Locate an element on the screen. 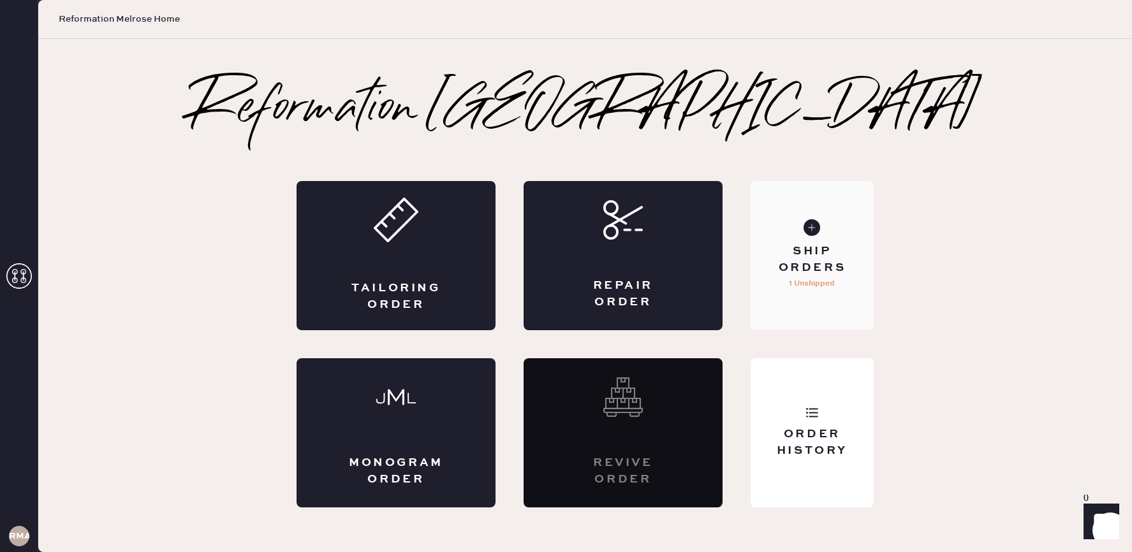  div: Interested? Contact us at care@hemster.co is located at coordinates (623, 433).